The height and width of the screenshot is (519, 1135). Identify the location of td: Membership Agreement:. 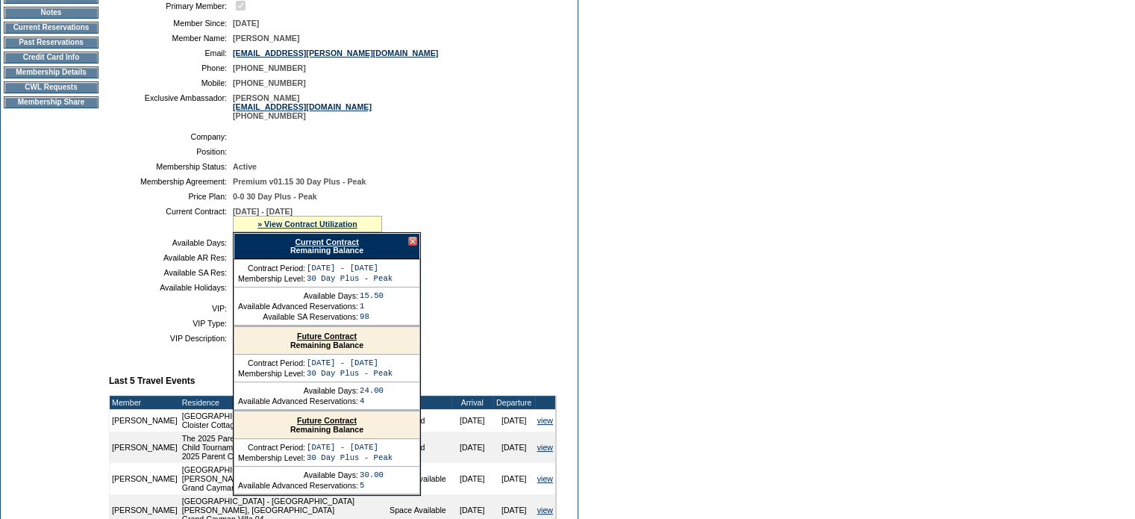
(171, 181).